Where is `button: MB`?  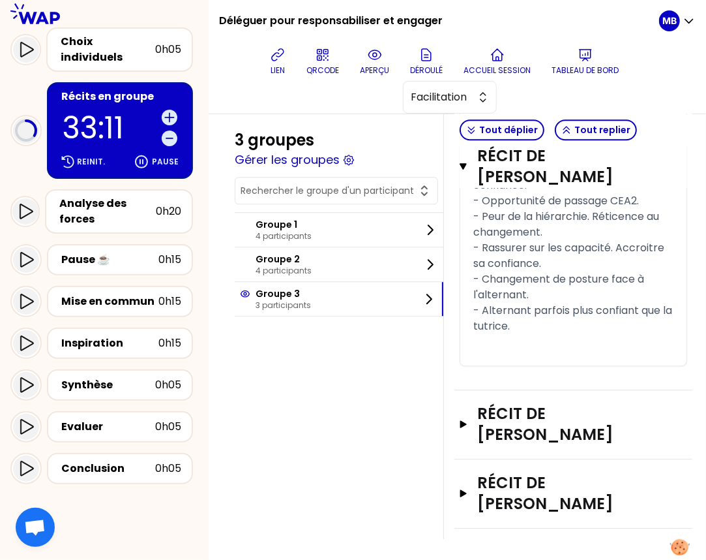 button: MB is located at coordinates (678, 21).